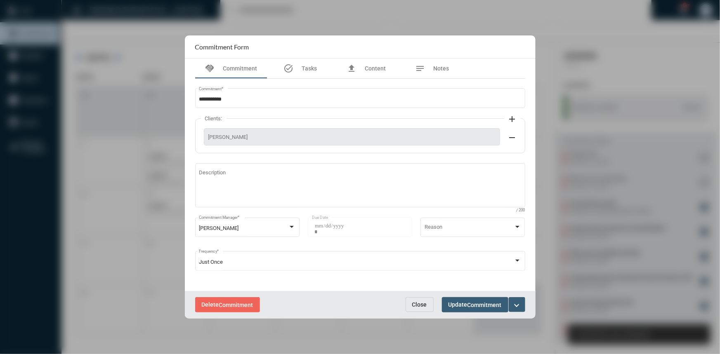 This screenshot has height=354, width=720. I want to click on mat-icon: file_upload, so click(351, 68).